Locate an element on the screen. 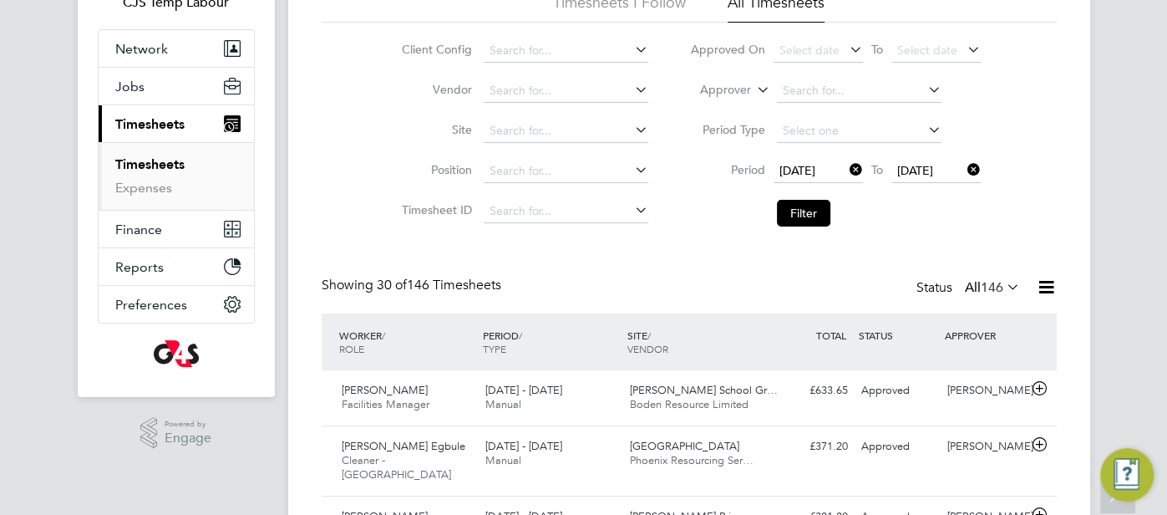  span: ROLE is located at coordinates (352, 348).